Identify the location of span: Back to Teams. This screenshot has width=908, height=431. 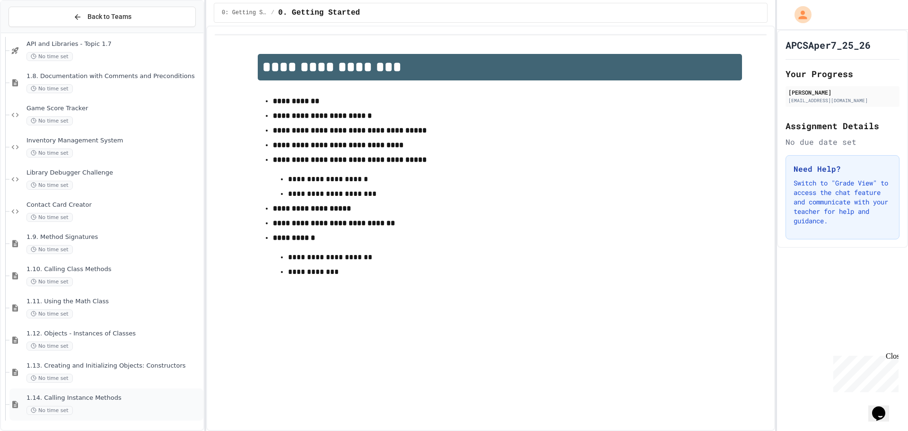
(109, 17).